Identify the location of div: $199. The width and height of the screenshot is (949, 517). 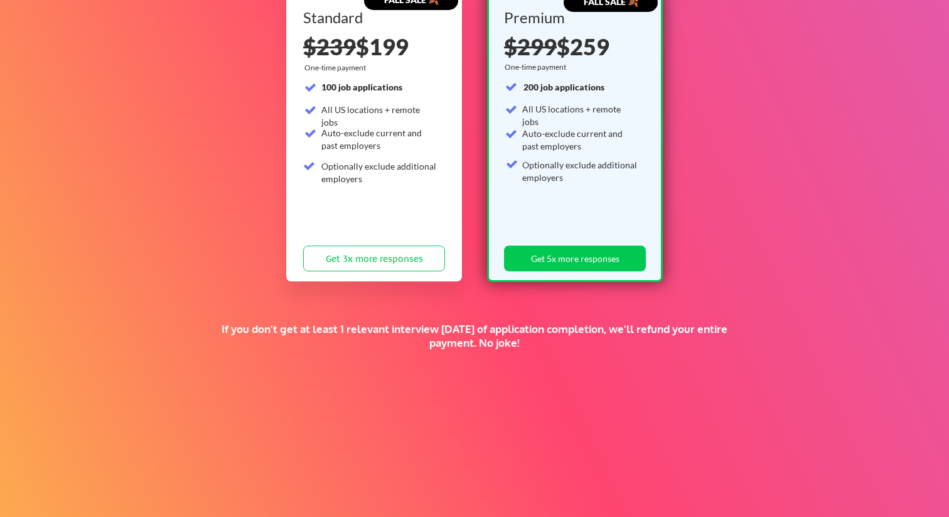
(374, 46).